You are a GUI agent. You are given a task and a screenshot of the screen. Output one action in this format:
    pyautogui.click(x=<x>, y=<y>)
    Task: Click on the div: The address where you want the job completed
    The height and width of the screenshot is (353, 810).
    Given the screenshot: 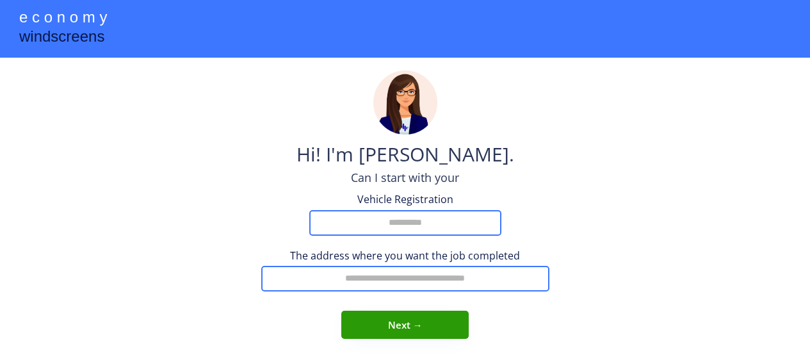 What is the action you would take?
    pyautogui.click(x=405, y=255)
    